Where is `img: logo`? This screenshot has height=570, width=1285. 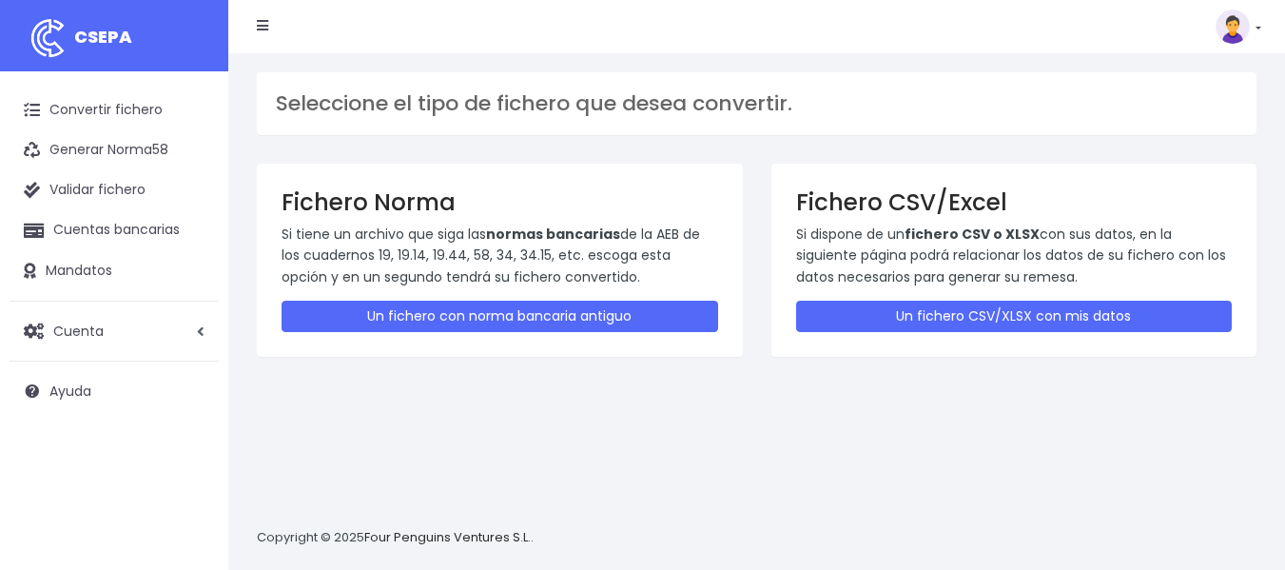 img: logo is located at coordinates (48, 38).